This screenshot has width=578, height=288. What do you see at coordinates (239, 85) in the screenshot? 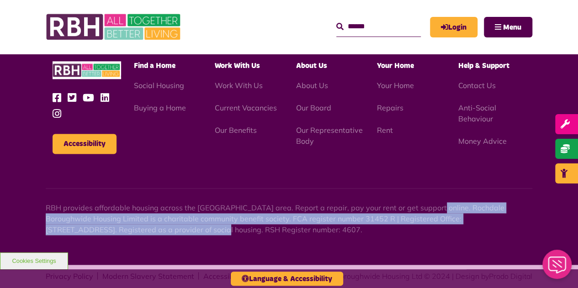
I see `a: Work With Us` at bounding box center [239, 85].